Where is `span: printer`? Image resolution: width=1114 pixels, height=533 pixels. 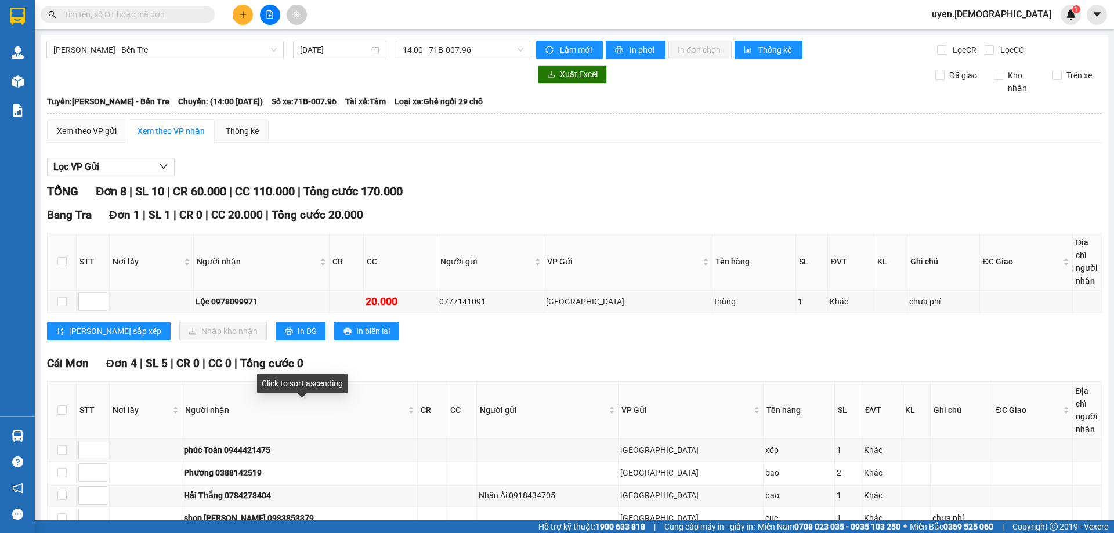
span: printer is located at coordinates (620, 50).